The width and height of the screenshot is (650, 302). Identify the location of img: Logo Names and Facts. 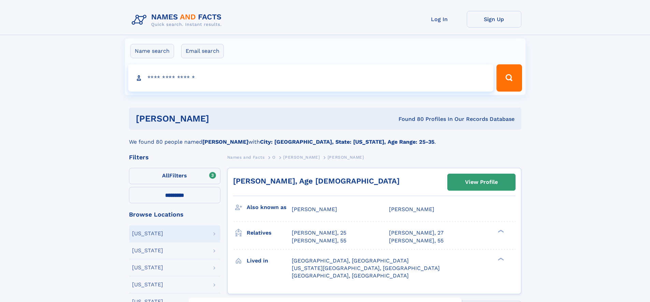
(178, 20).